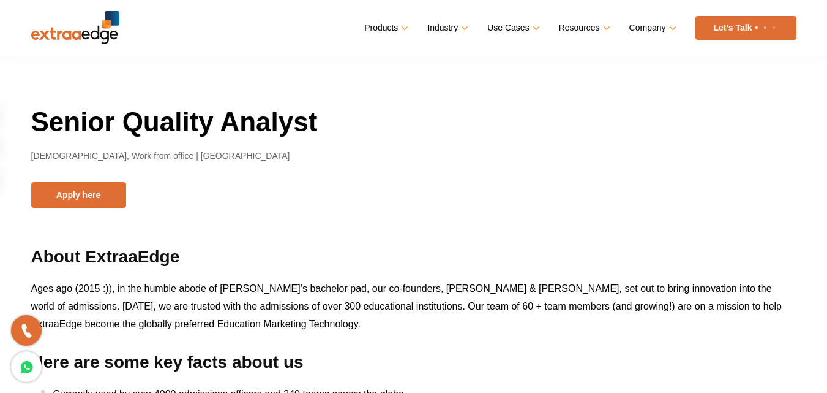  What do you see at coordinates (652, 28) in the screenshot?
I see `a: Company` at bounding box center [652, 28].